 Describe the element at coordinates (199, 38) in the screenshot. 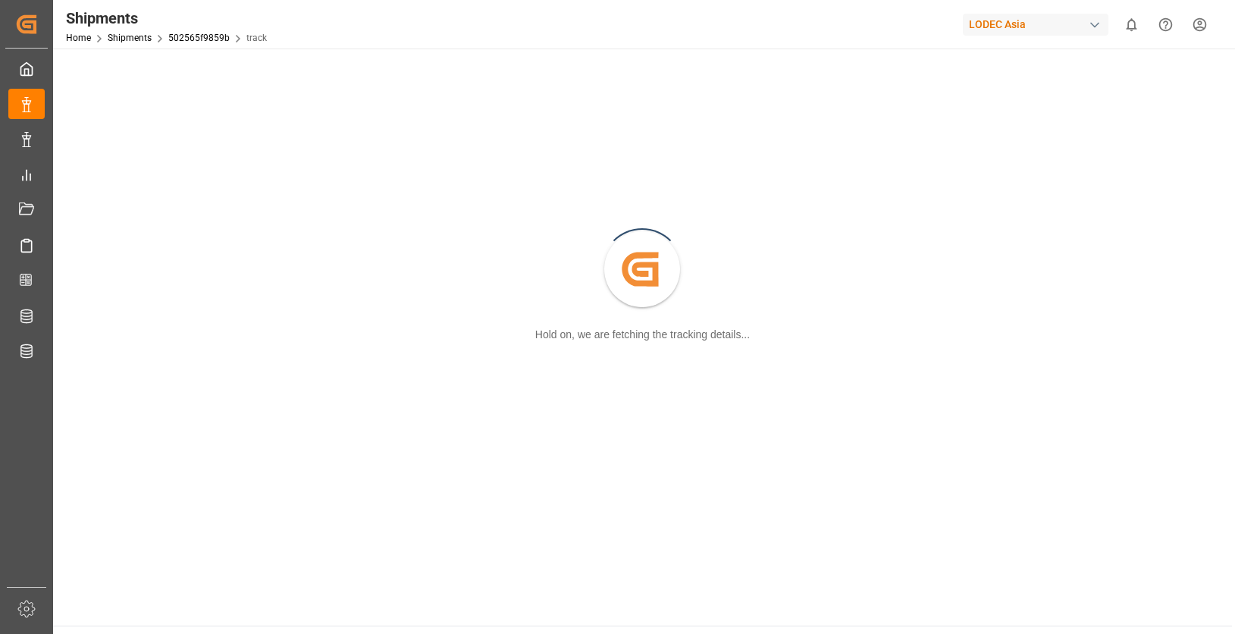

I see `a: 502565f9859b` at that location.